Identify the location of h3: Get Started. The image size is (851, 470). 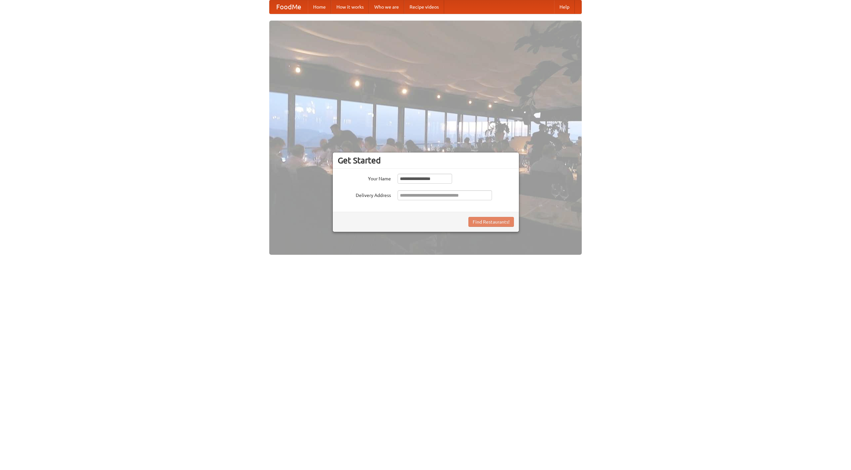
(426, 160).